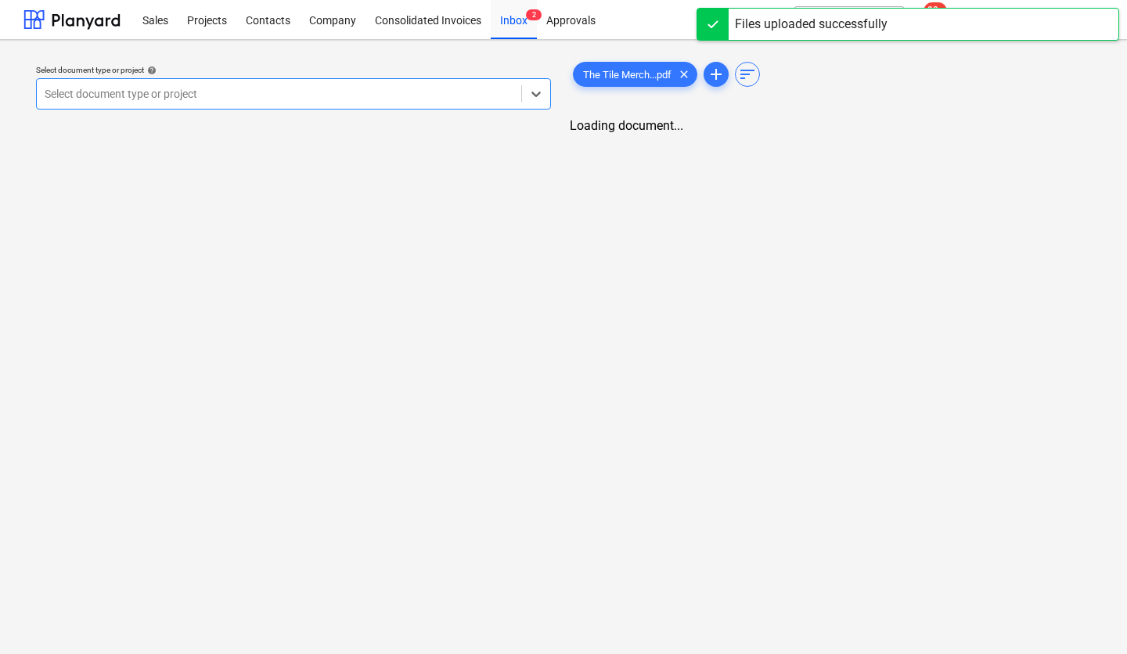 Image resolution: width=1127 pixels, height=654 pixels. Describe the element at coordinates (635, 74) in the screenshot. I see `div: The Tile Merch...pdf` at that location.